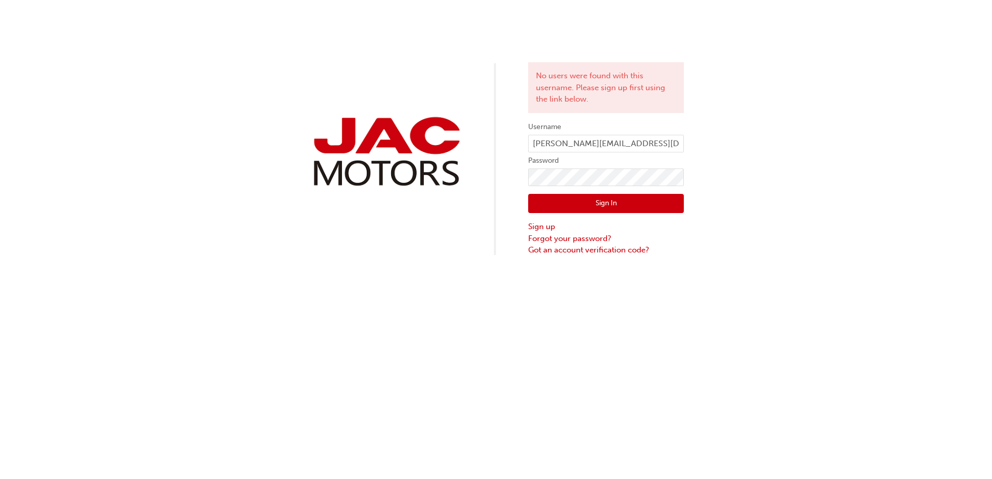 This screenshot has height=479, width=992. I want to click on div: No users were found with this username. Please sign up first using the link below., so click(606, 88).